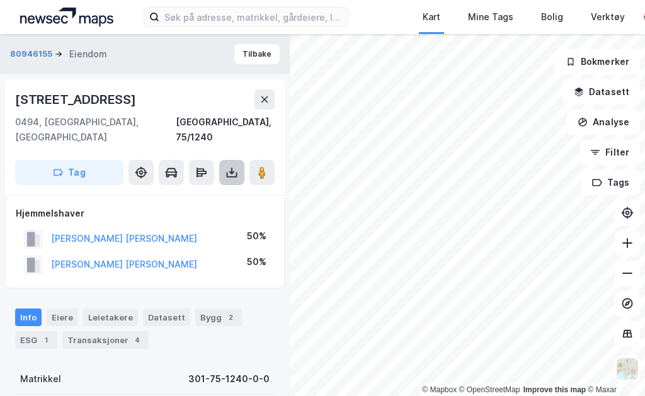 Image resolution: width=645 pixels, height=396 pixels. I want to click on div: Chat Widget, so click(613, 366).